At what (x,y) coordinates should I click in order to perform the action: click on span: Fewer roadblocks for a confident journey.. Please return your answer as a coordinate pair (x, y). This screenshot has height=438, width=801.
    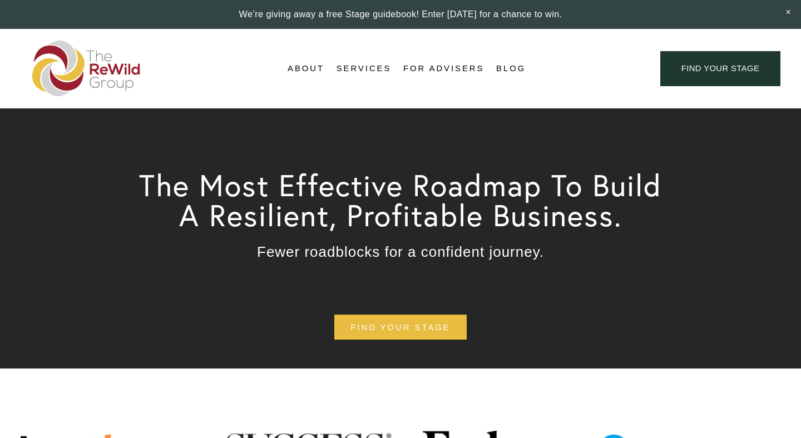
    Looking at the image, I should click on (401, 252).